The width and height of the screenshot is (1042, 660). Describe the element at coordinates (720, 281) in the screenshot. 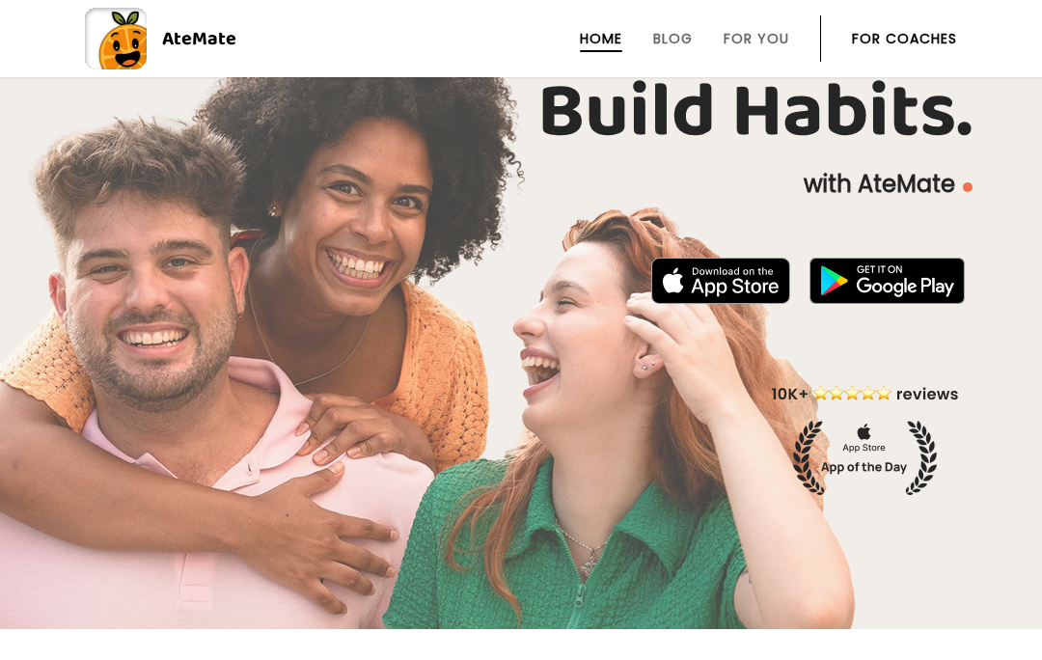

I see `img: badge-download-apple.svg` at that location.